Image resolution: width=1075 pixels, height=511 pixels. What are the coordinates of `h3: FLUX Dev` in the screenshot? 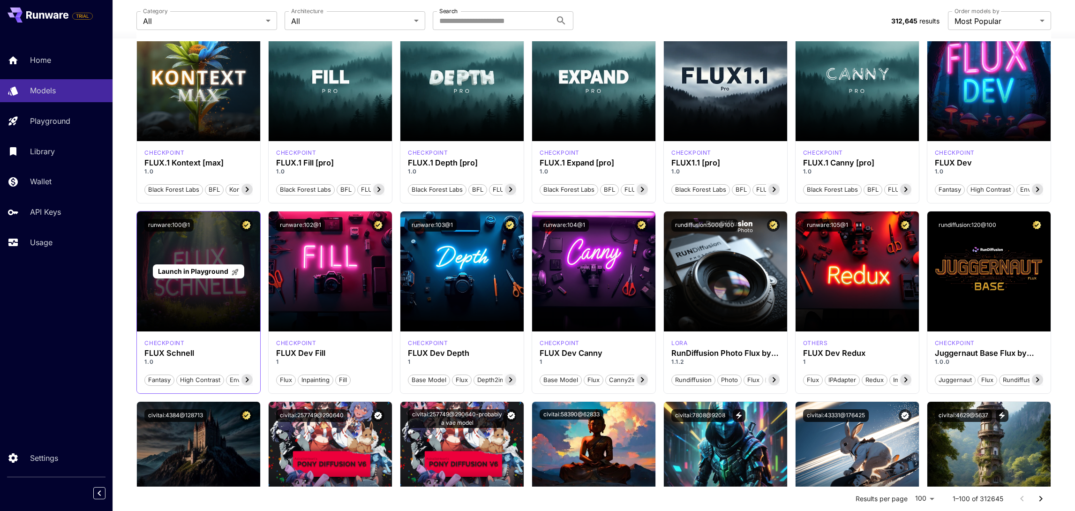 It's located at (989, 163).